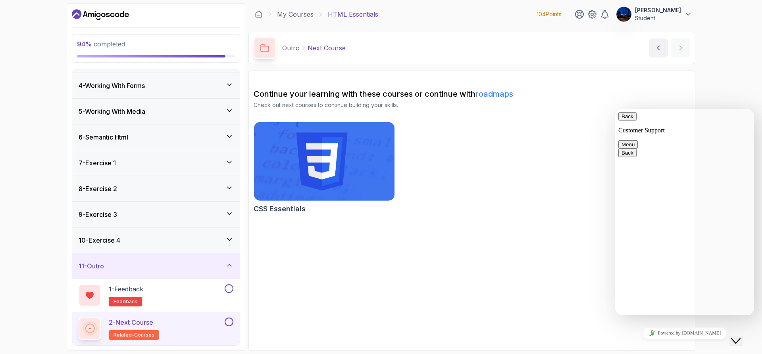  What do you see at coordinates (126, 289) in the screenshot?
I see `p: 1 - Feedback` at bounding box center [126, 289].